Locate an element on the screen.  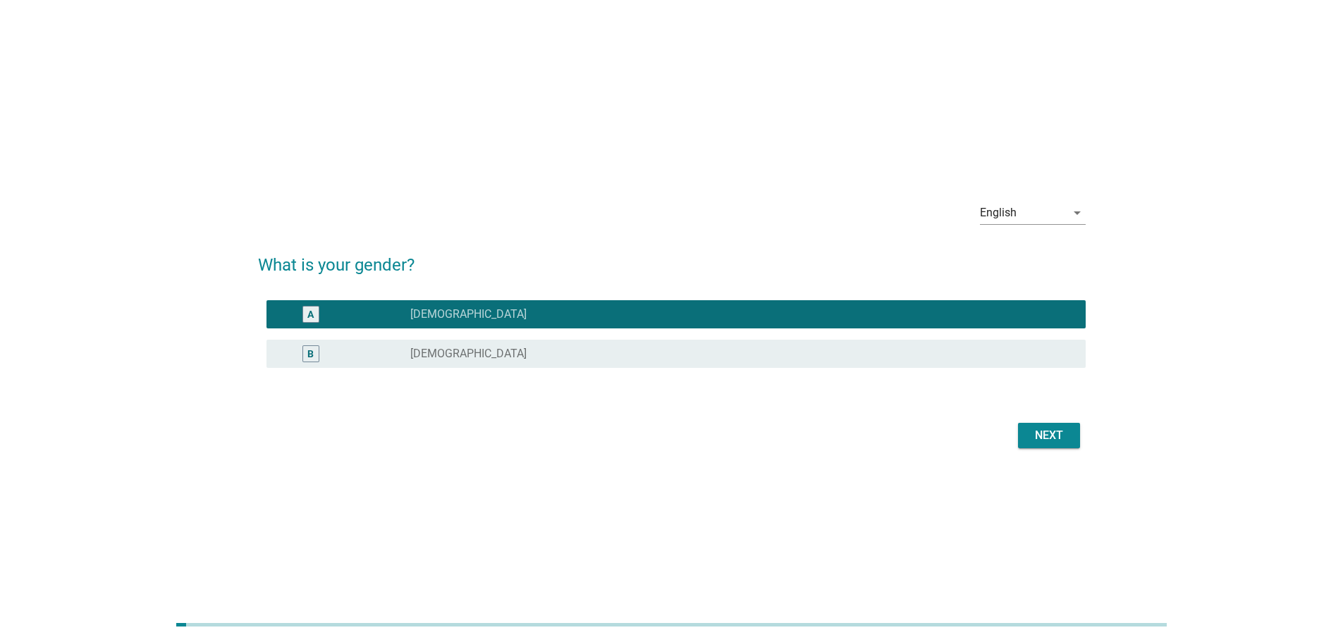
div: English is located at coordinates (998, 213).